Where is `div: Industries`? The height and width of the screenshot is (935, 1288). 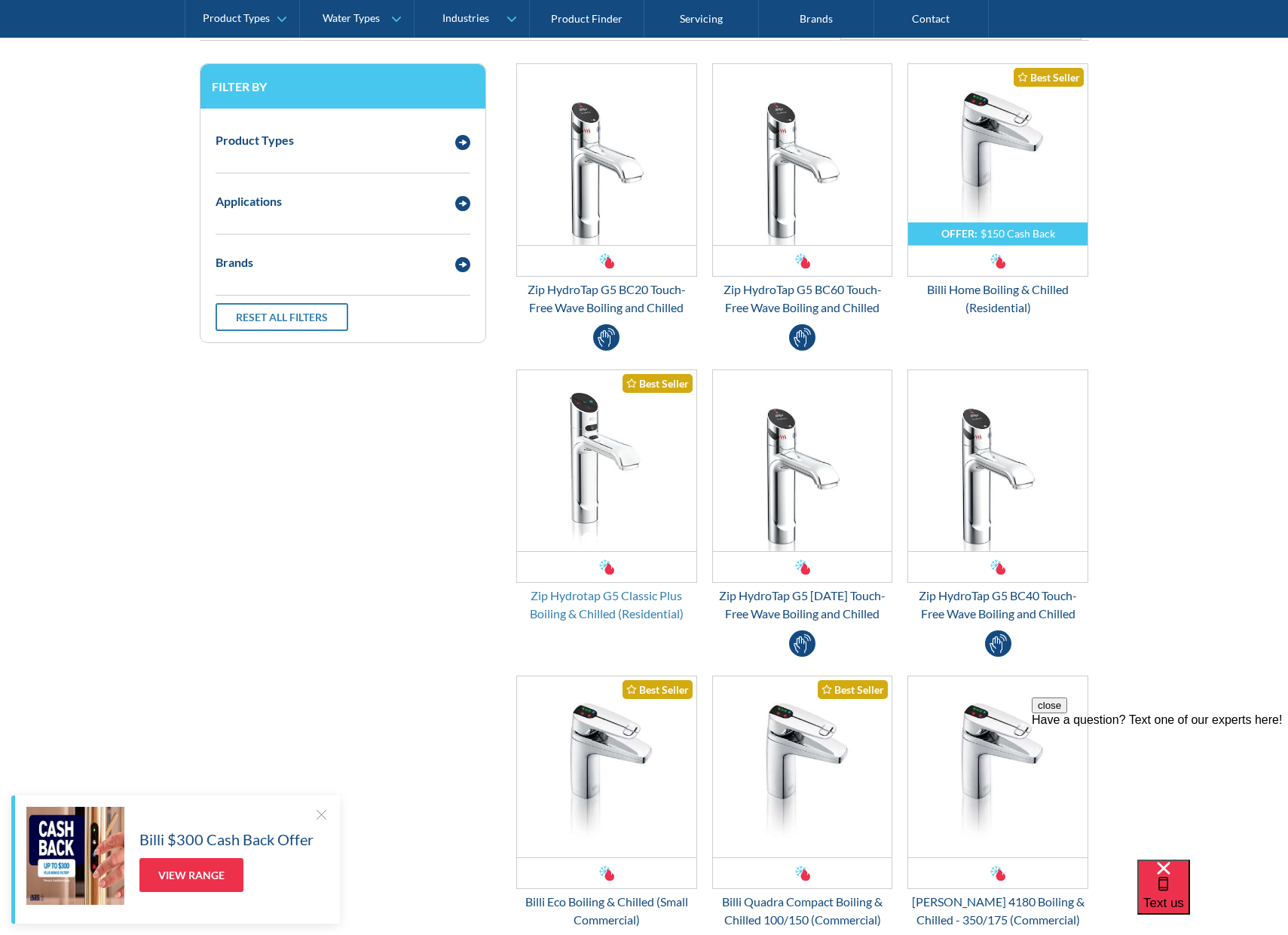
div: Industries is located at coordinates (466, 18).